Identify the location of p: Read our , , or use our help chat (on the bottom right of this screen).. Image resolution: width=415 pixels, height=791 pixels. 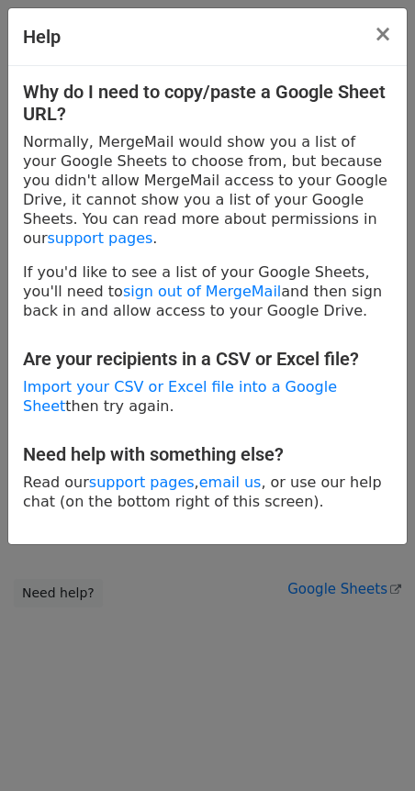
(207, 492).